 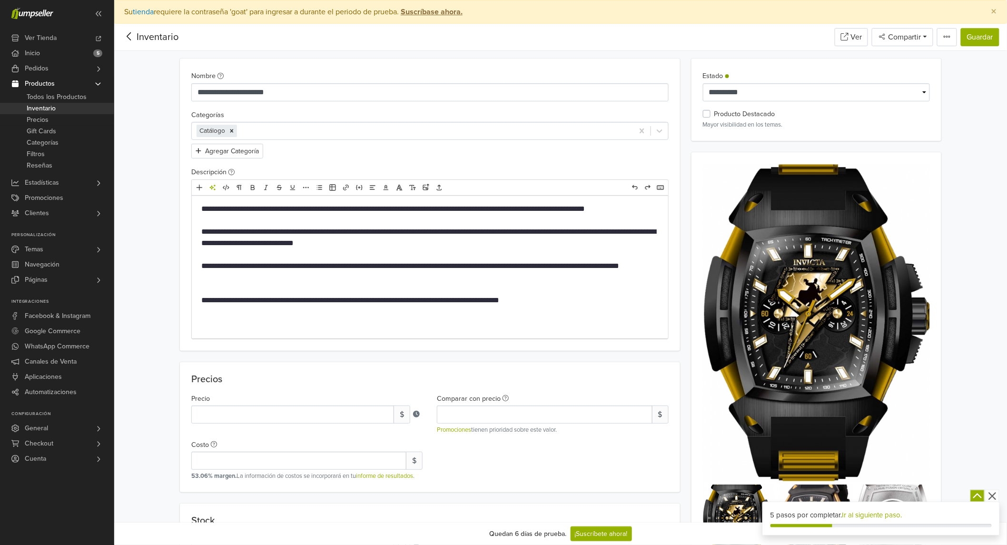 I want to click on a: ¡Suscríbete ahora!, so click(x=601, y=533).